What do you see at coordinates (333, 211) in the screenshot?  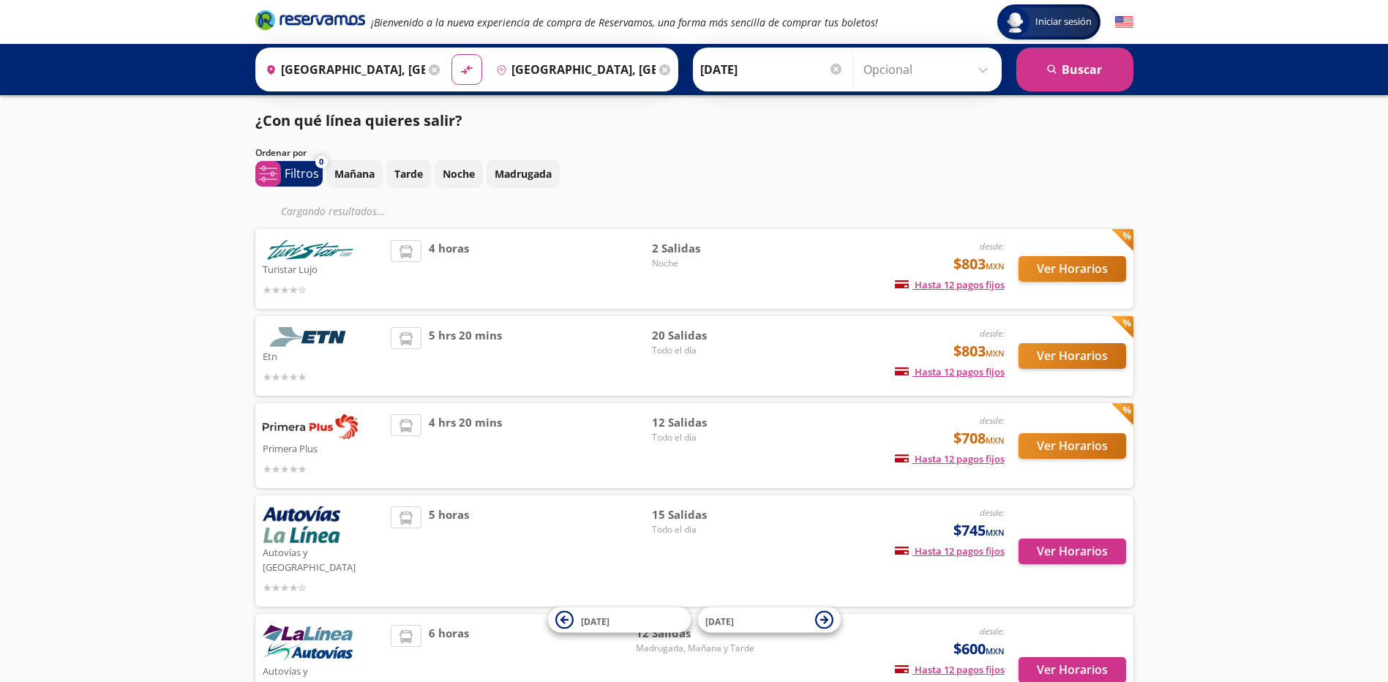 I see `em: Cargando resultados ...` at bounding box center [333, 211].